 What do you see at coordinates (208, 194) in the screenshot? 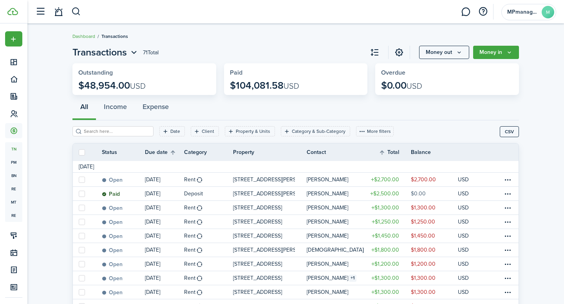
I see `a: Deposit` at bounding box center [208, 194].